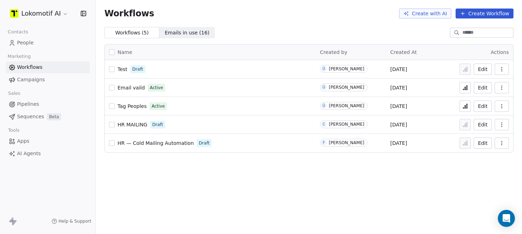  Describe the element at coordinates (14, 93) in the screenshot. I see `span: Sales` at that location.